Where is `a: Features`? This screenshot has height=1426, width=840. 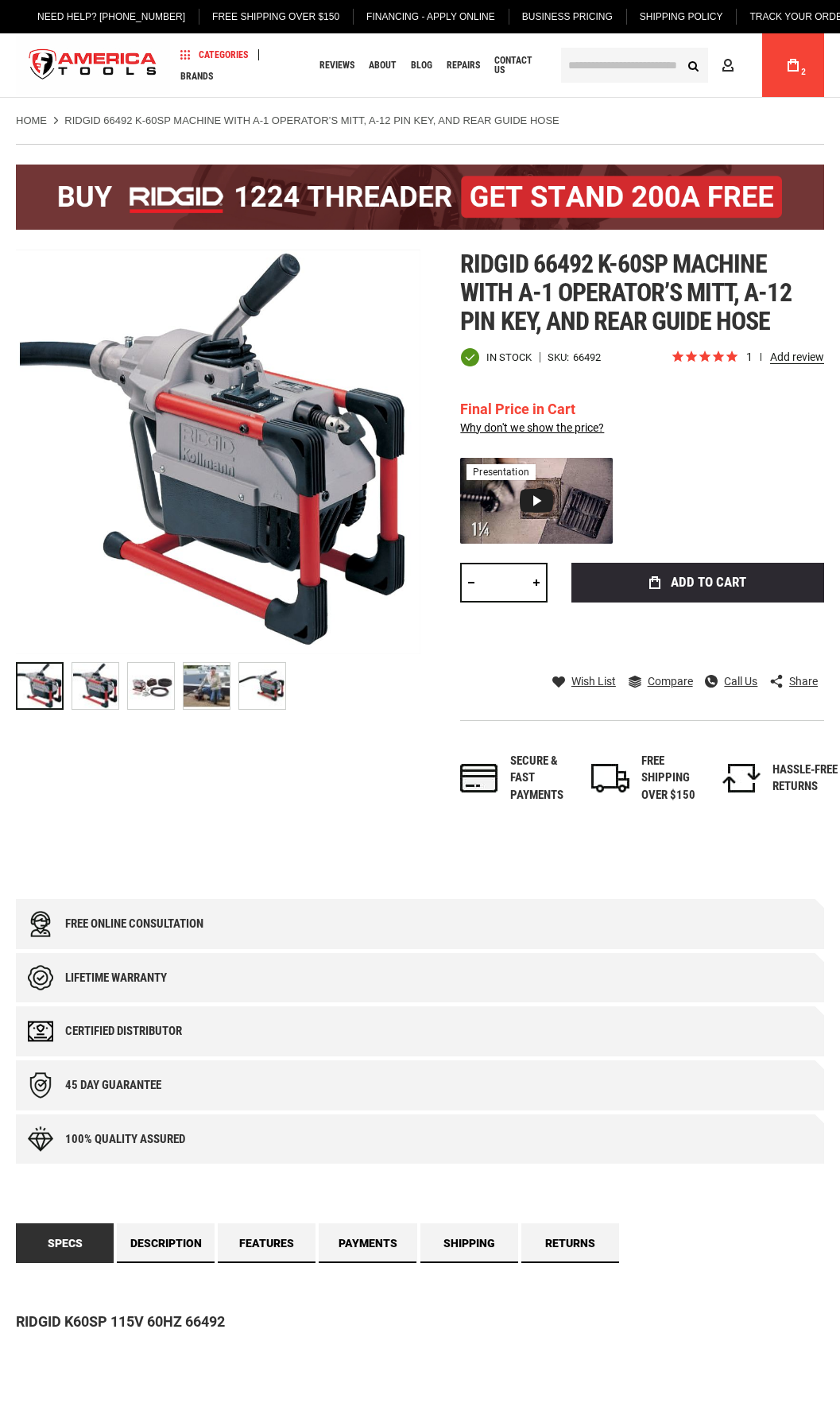
a: Features is located at coordinates (267, 1243).